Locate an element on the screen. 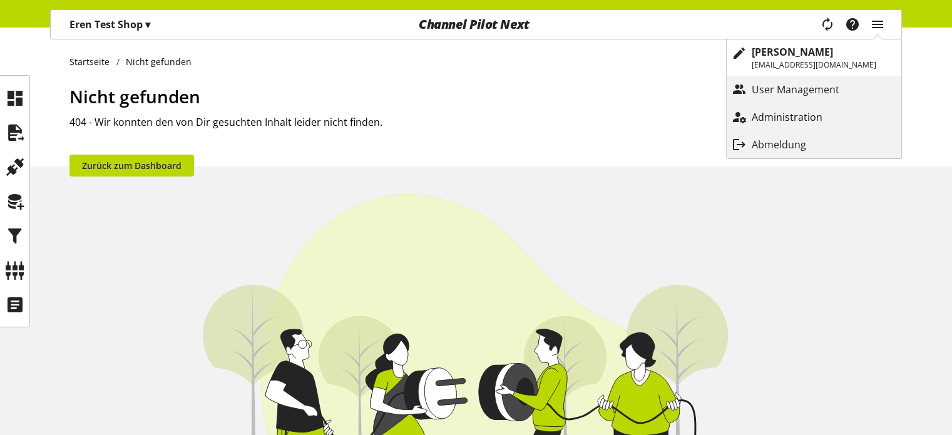  span: Zurück zum Dashboard is located at coordinates (131, 165).